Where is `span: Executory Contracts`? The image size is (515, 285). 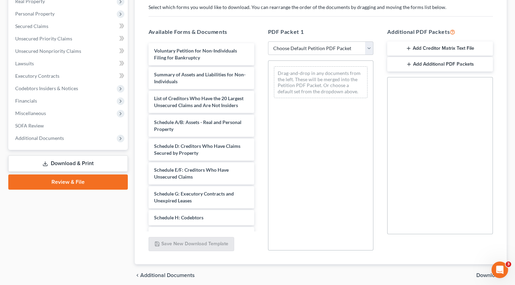
span: Executory Contracts is located at coordinates (37, 76).